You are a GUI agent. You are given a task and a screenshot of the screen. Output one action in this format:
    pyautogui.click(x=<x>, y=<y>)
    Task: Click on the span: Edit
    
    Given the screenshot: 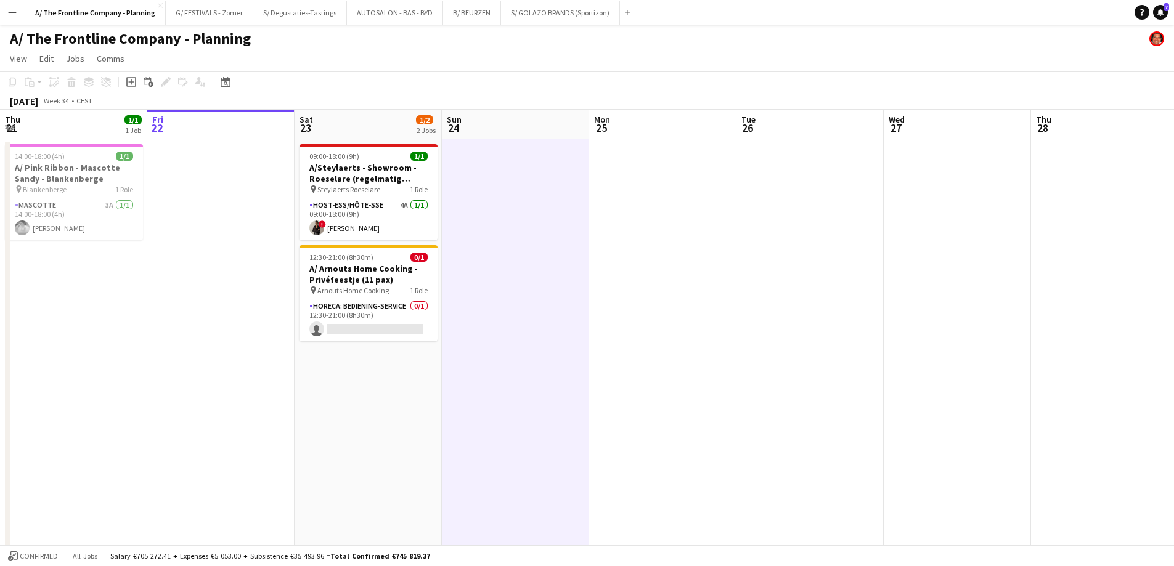 What is the action you would take?
    pyautogui.click(x=46, y=59)
    